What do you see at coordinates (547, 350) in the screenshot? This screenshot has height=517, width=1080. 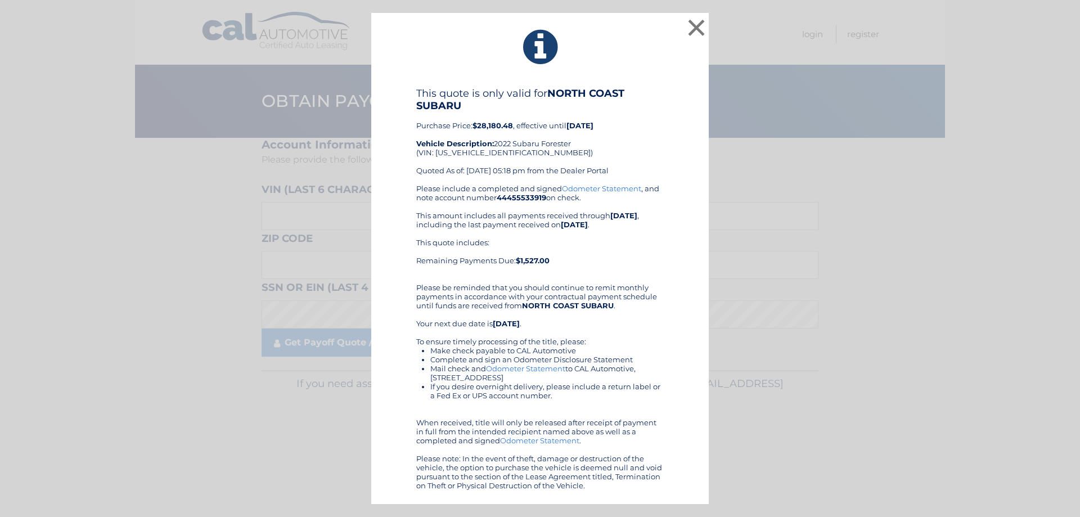 I see `li: Make check payable to CAL Automotive` at bounding box center [547, 350].